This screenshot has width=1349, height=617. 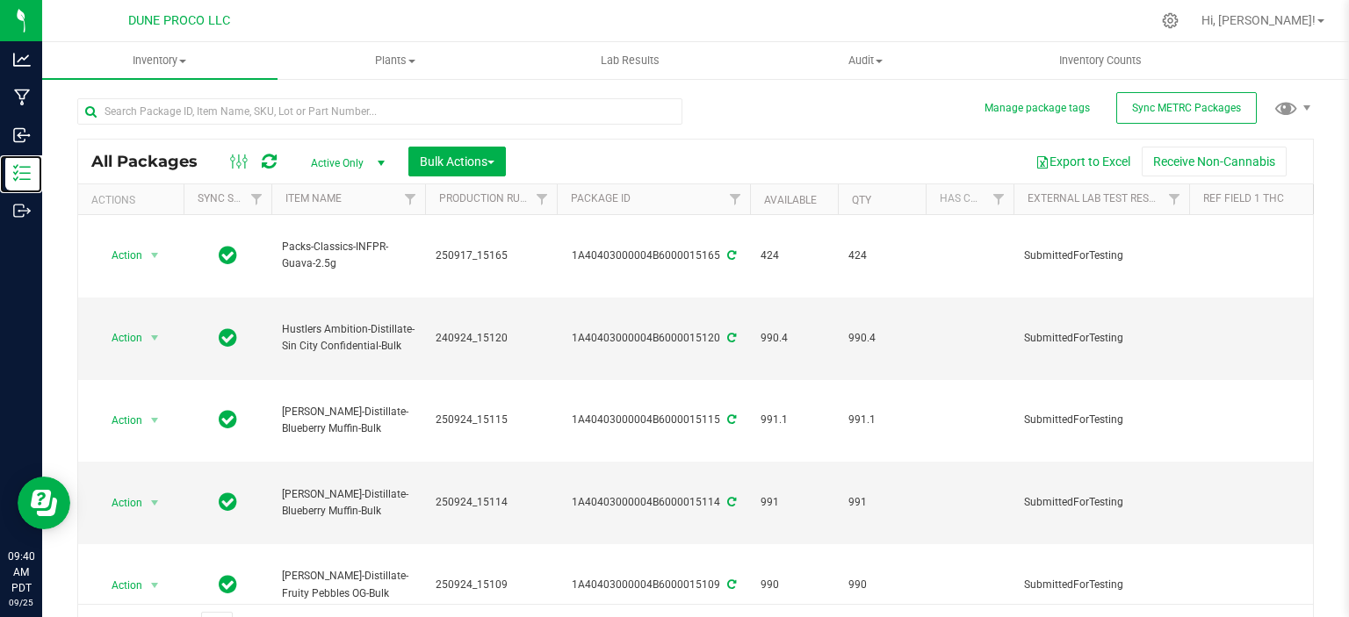 I want to click on a: Ref Field 1 THC, so click(x=1243, y=198).